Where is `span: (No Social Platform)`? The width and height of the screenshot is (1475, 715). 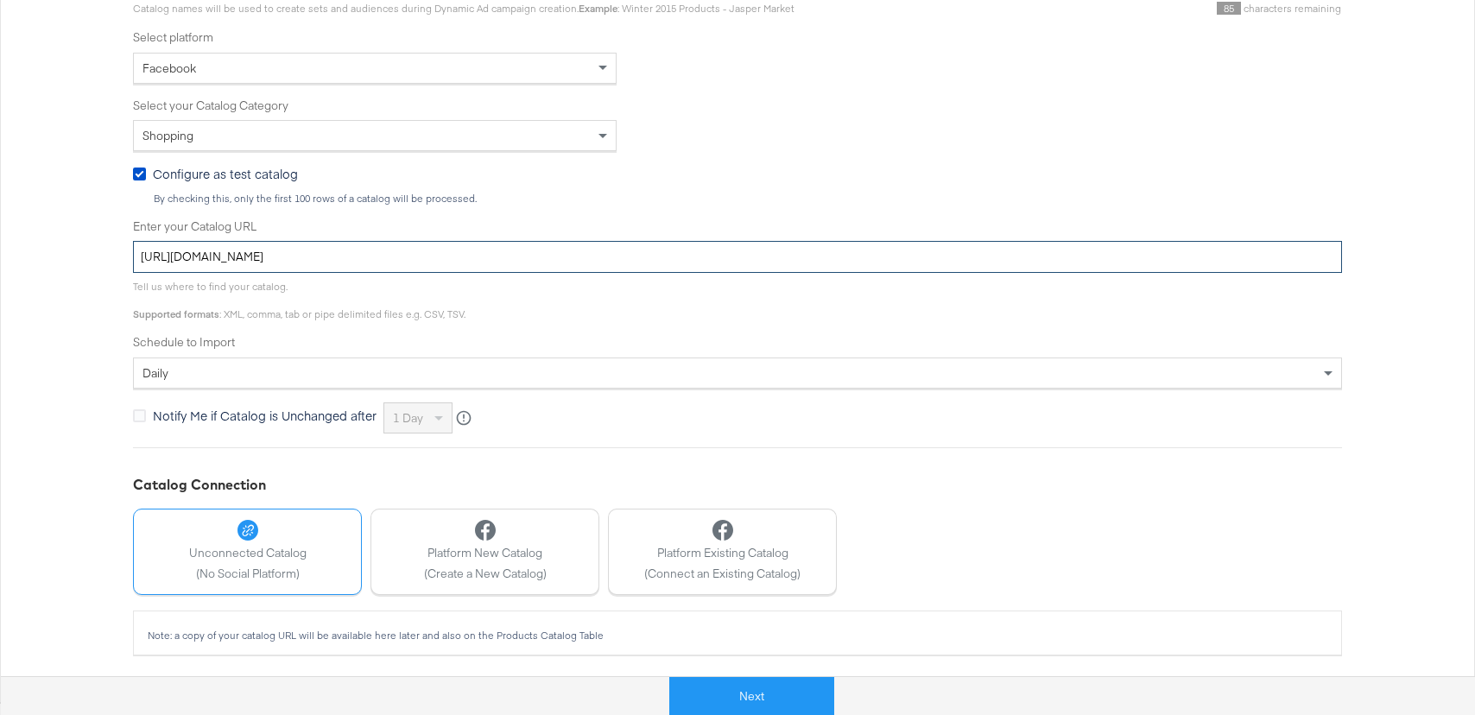
span: (No Social Platform) is located at coordinates (248, 574).